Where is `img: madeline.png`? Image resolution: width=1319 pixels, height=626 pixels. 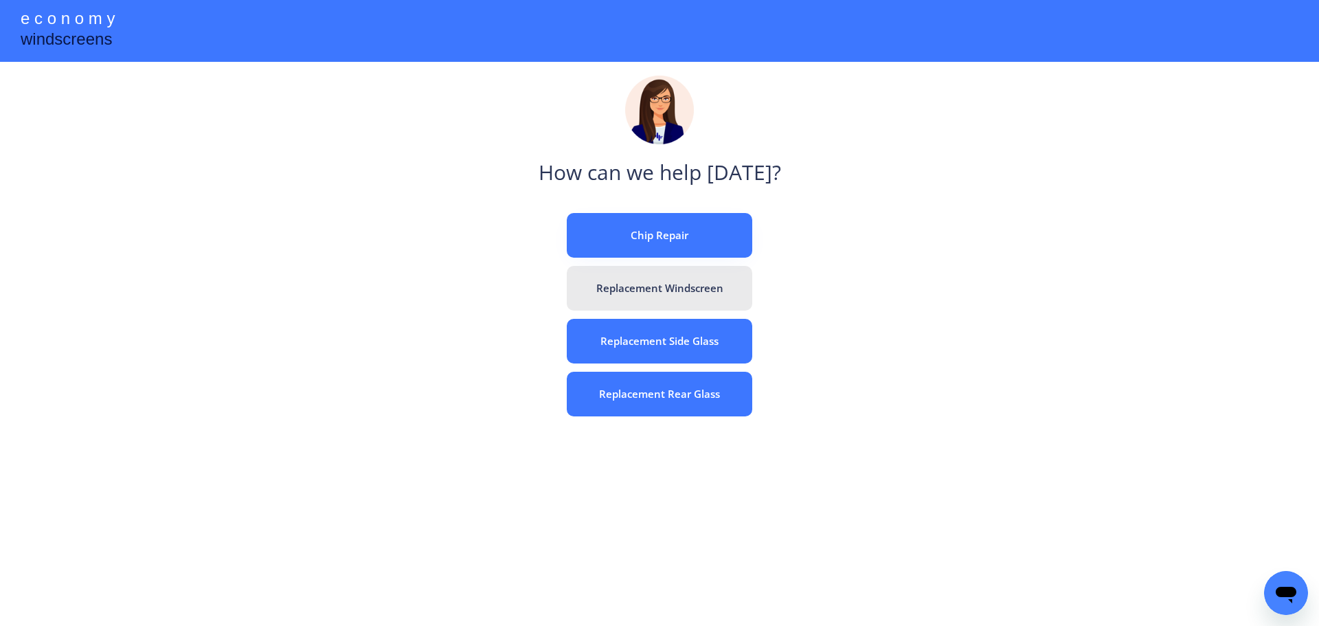 img: madeline.png is located at coordinates (659, 110).